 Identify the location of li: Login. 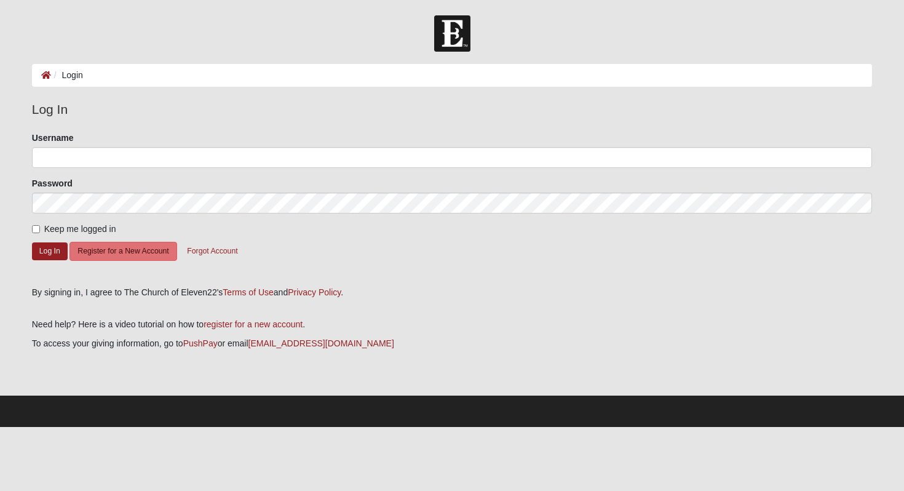
(67, 75).